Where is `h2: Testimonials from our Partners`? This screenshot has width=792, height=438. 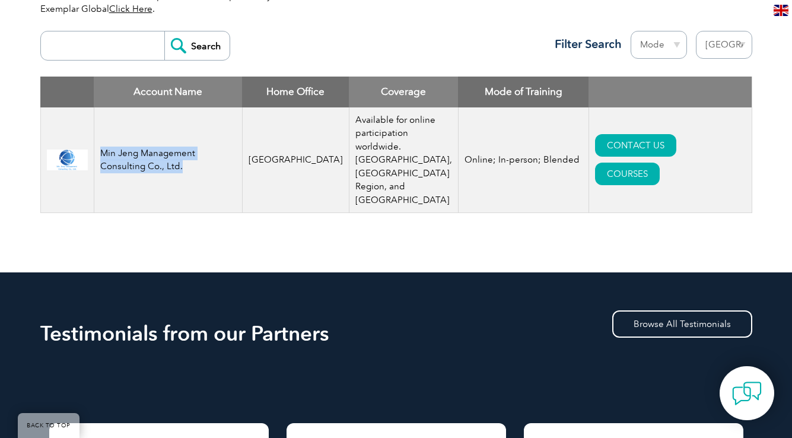 h2: Testimonials from our Partners is located at coordinates (396, 333).